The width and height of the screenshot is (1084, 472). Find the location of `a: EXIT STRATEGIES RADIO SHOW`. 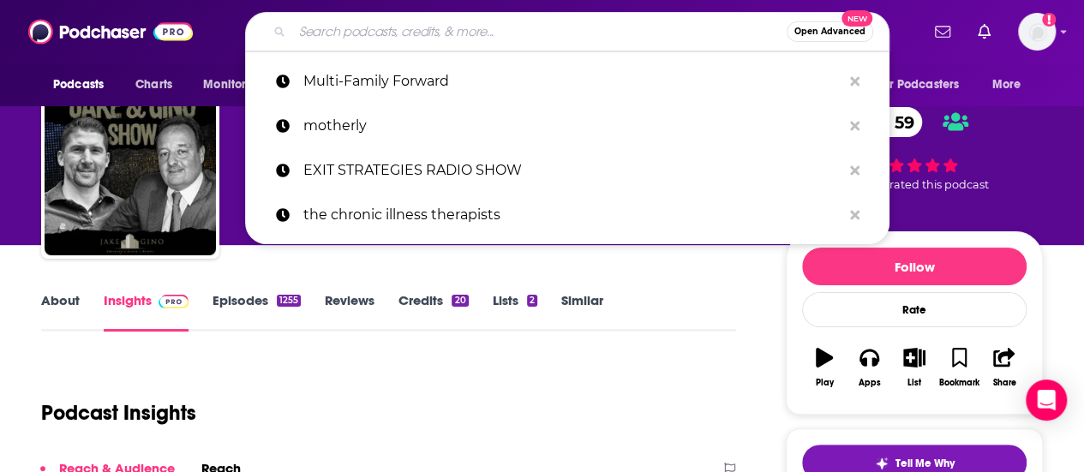

a: EXIT STRATEGIES RADIO SHOW is located at coordinates (567, 171).